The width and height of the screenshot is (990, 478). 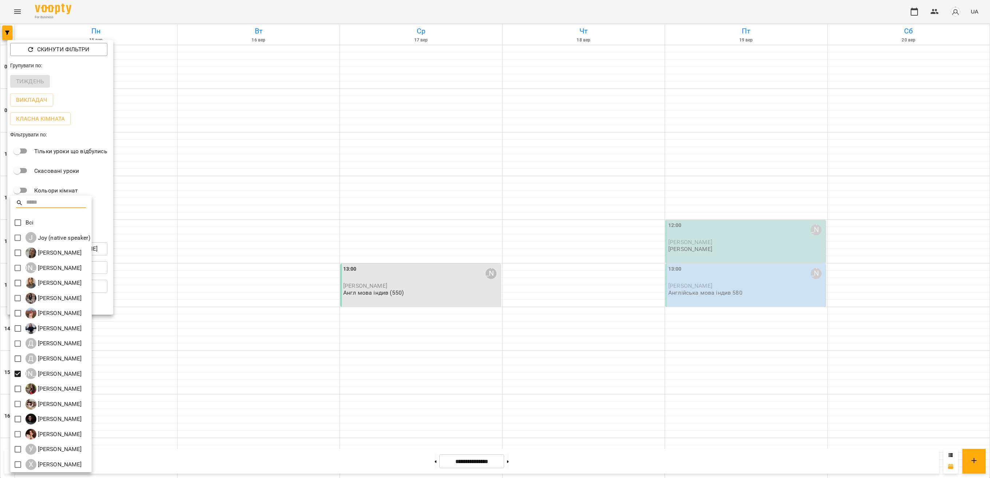 What do you see at coordinates (31, 450) in the screenshot?
I see `div: У` at bounding box center [31, 450].